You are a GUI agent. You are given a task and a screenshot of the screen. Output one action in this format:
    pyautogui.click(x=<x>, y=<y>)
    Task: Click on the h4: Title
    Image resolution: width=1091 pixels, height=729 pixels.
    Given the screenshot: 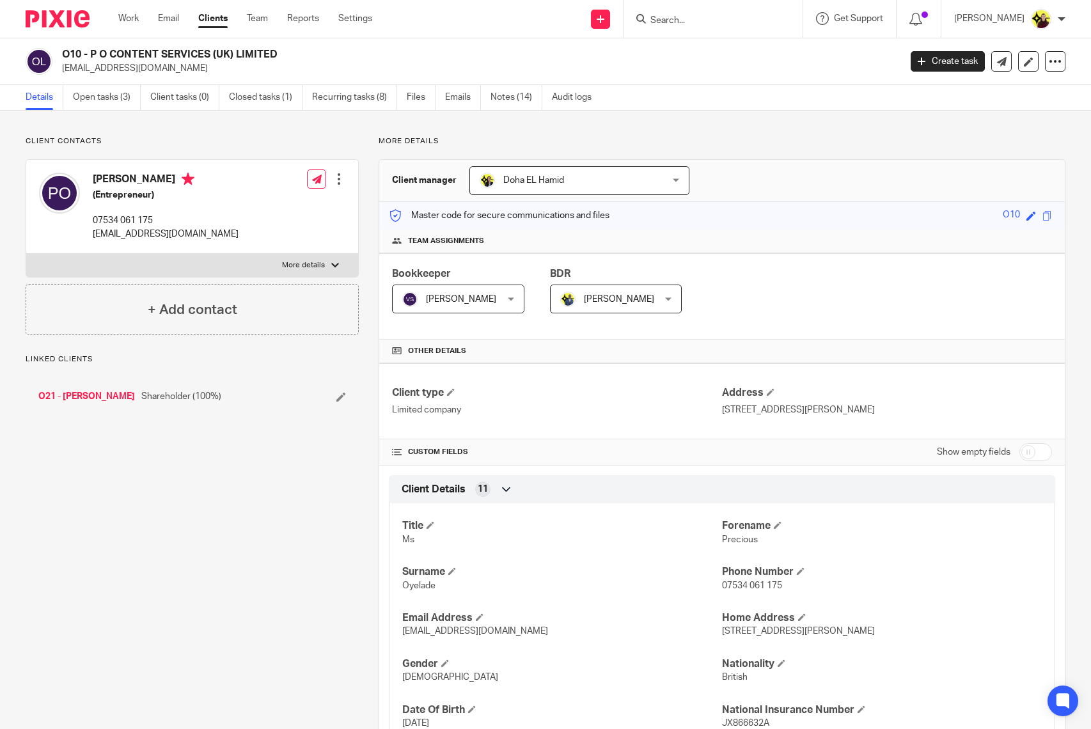 What is the action you would take?
    pyautogui.click(x=562, y=526)
    